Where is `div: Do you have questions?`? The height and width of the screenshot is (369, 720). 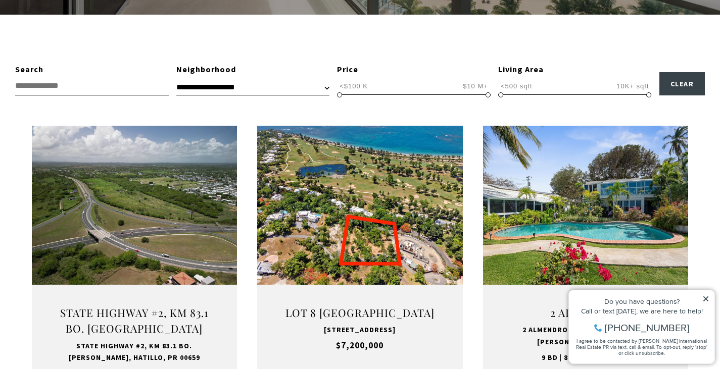 div: Do you have questions? is located at coordinates (78, 26).